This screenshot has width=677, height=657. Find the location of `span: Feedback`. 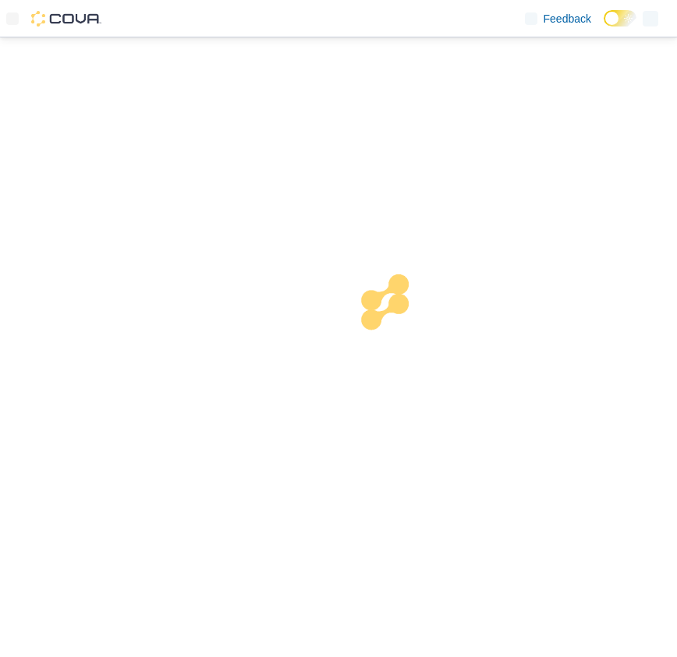

span: Feedback is located at coordinates (567, 19).